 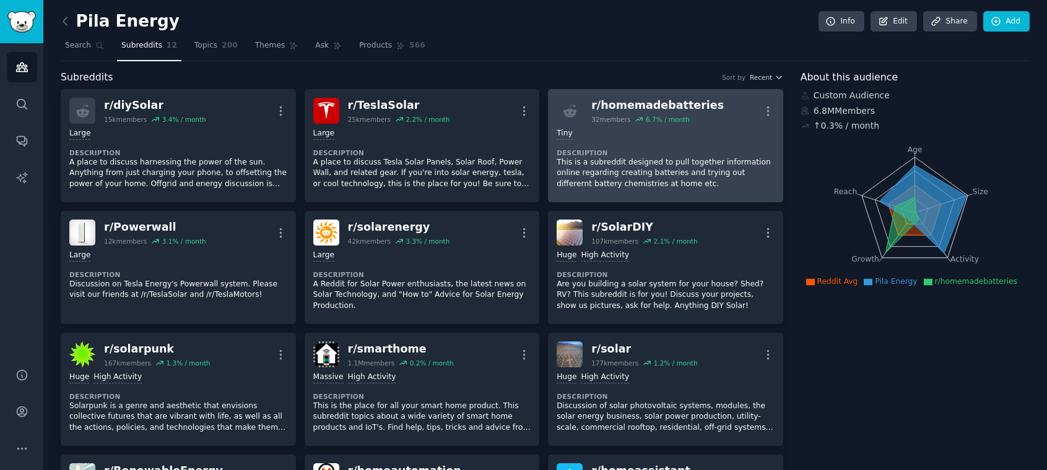 I want to click on img: Powerwall, so click(x=82, y=233).